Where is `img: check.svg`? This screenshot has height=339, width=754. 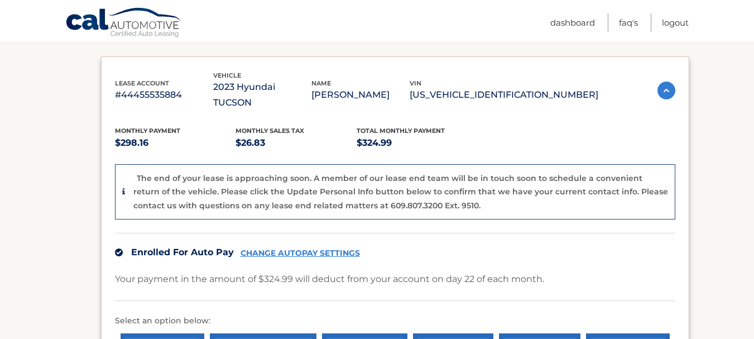 img: check.svg is located at coordinates (119, 252).